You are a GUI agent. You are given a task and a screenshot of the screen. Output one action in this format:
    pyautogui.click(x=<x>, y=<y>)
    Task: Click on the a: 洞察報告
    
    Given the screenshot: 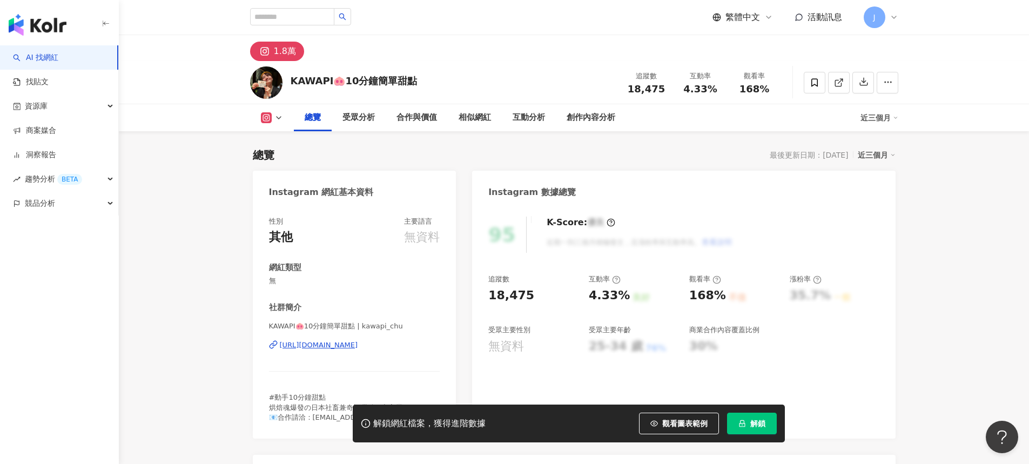 What is the action you would take?
    pyautogui.click(x=35, y=155)
    